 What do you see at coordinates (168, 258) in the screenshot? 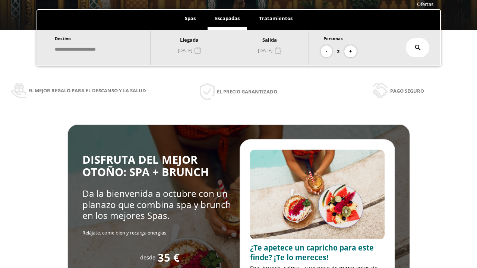
I see `span: 35 €` at bounding box center [168, 258].